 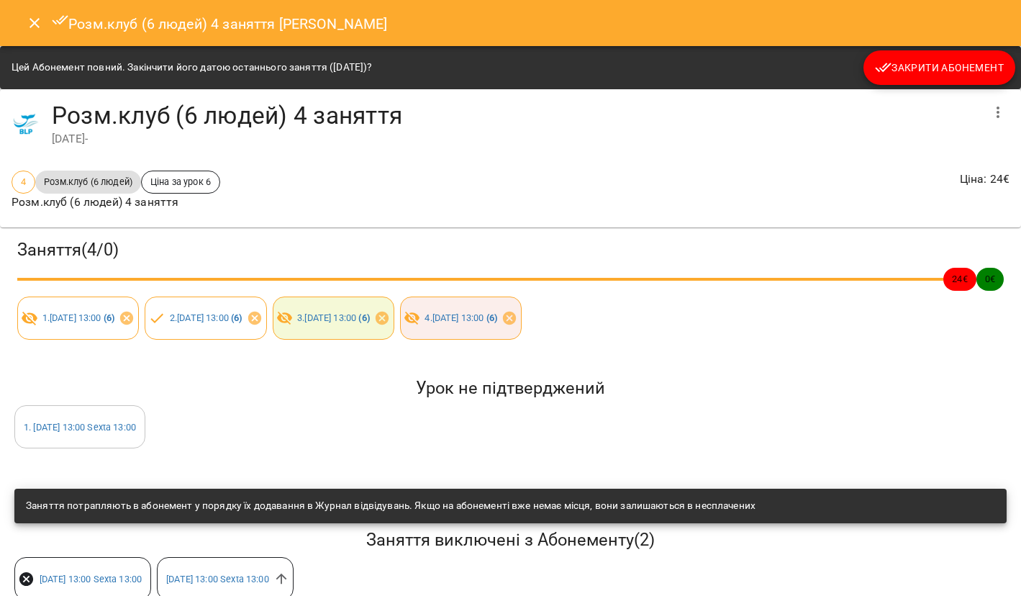 What do you see at coordinates (88, 181) in the screenshot?
I see `span: Розм.клуб (6 людей)` at bounding box center [88, 181].